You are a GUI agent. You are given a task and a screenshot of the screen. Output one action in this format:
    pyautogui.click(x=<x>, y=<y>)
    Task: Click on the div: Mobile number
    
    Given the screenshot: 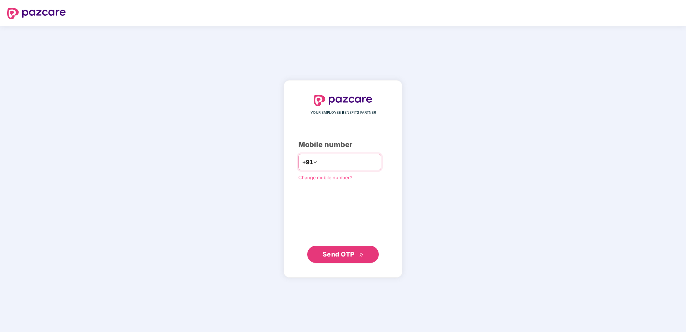 What is the action you would take?
    pyautogui.click(x=343, y=144)
    